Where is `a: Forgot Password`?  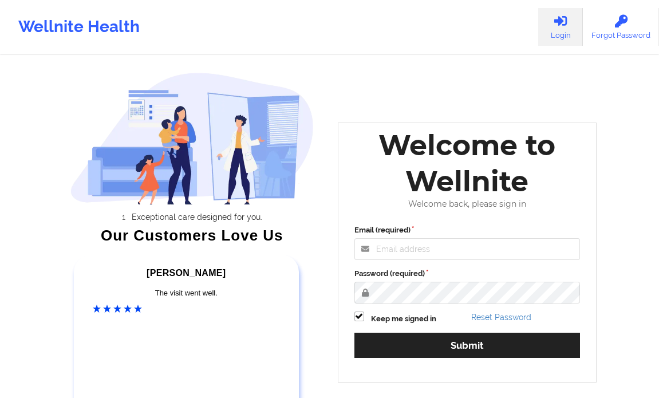
a: Forgot Password is located at coordinates (621, 27).